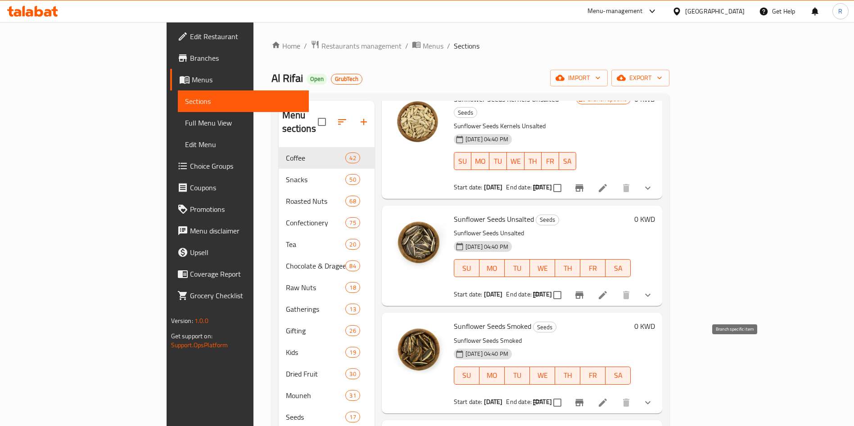 This screenshot has width=854, height=426. I want to click on button: show more, so click(648, 295).